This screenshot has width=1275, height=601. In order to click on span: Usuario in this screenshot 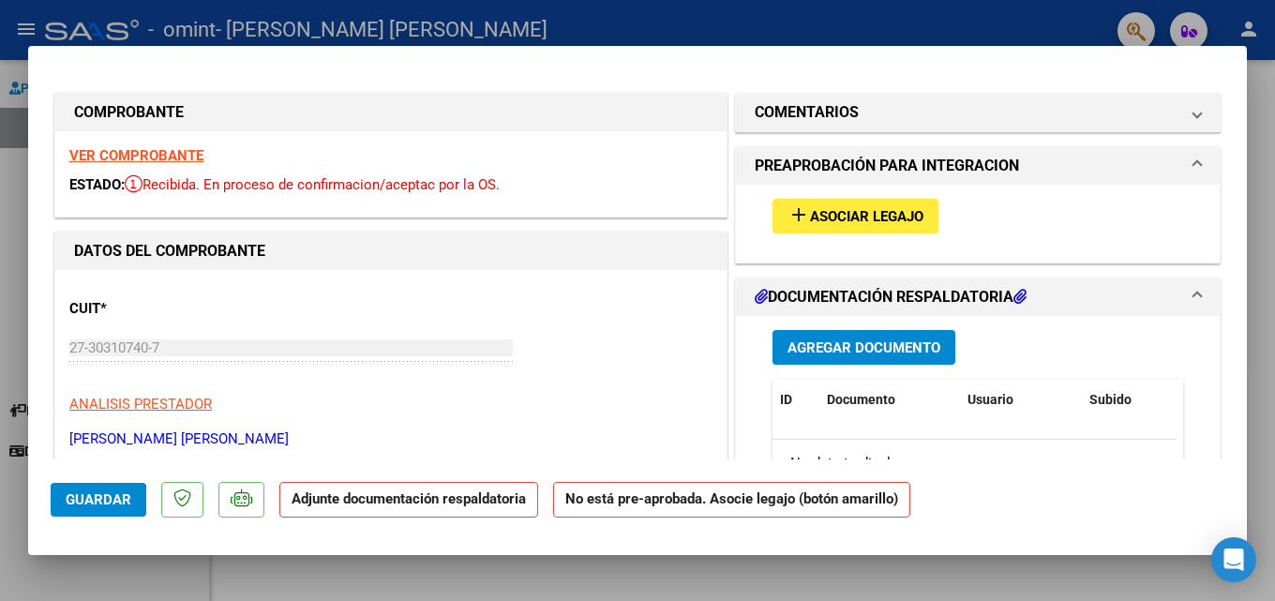, I will do `click(990, 399)`.